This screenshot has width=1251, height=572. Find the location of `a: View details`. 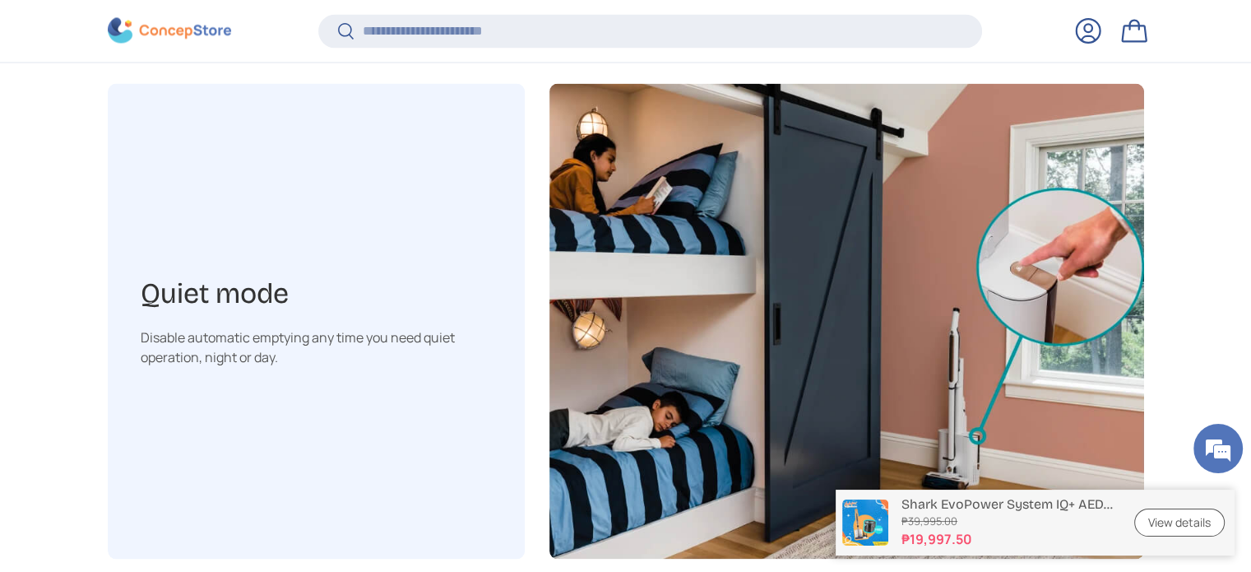

a: View details is located at coordinates (1179, 522).